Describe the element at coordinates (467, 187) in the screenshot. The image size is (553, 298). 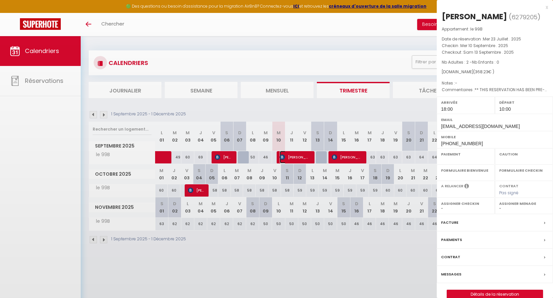
I see `i: Sélectionner OUI si vous souhaiter envoyer les séquences de messages post-checkout` at that location.